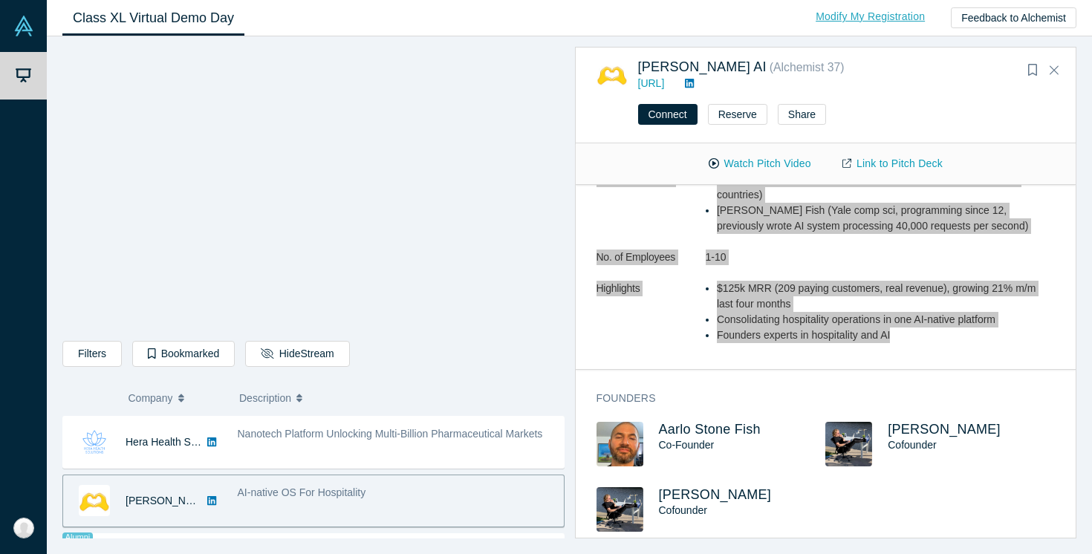 The image size is (1092, 554). I want to click on dt: No. of Employees, so click(651, 265).